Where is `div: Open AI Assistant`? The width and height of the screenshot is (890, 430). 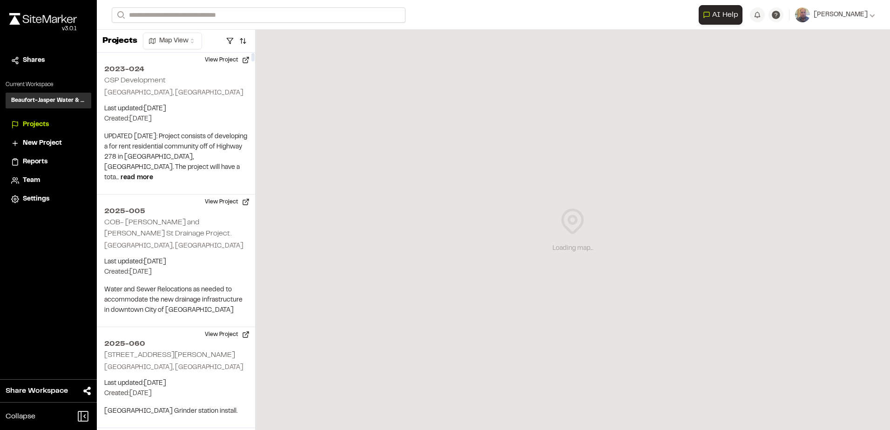 div: Open AI Assistant is located at coordinates (722, 15).